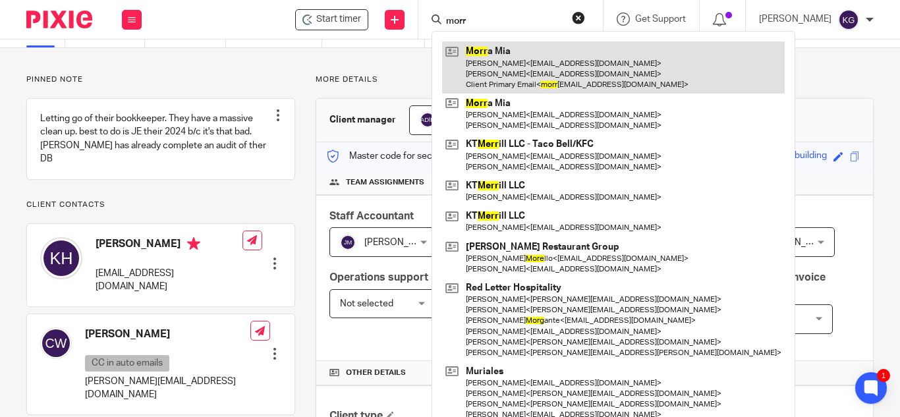  I want to click on p: More details, so click(594, 80).